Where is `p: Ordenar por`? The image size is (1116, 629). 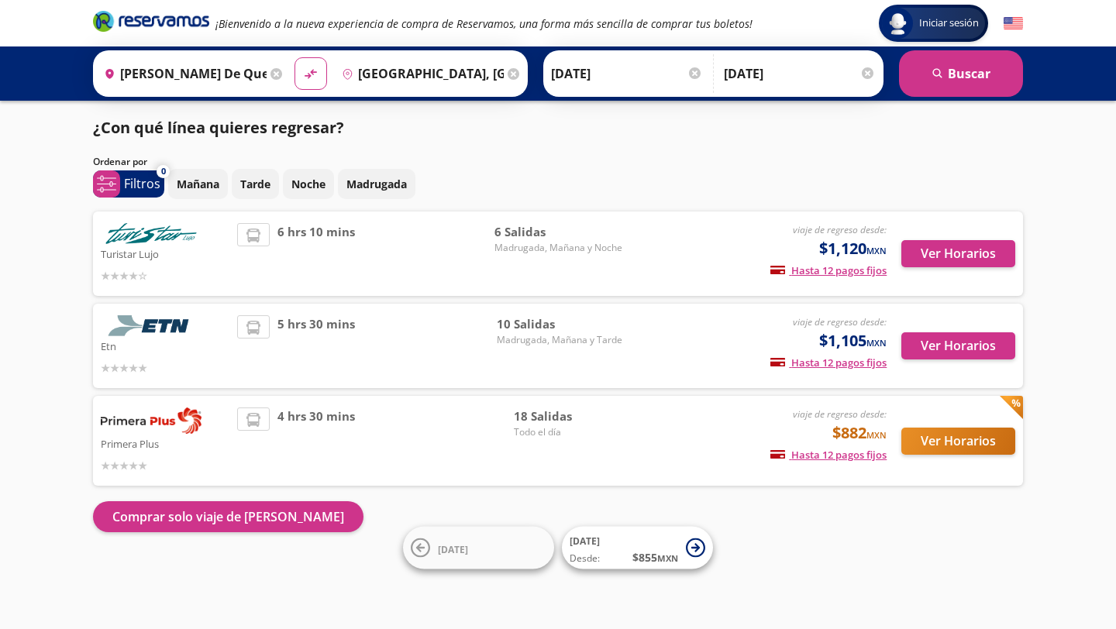
p: Ordenar por is located at coordinates (120, 162).